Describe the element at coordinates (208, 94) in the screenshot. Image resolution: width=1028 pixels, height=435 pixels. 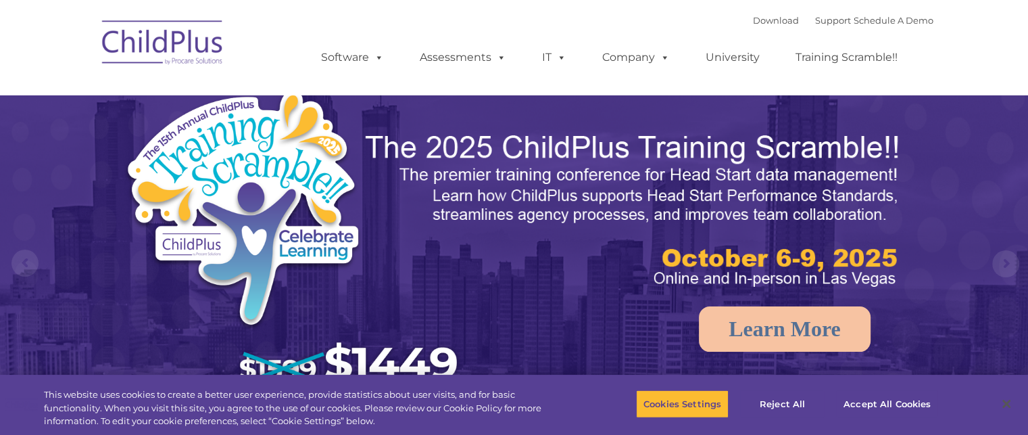
I see `span: Last name` at that location.